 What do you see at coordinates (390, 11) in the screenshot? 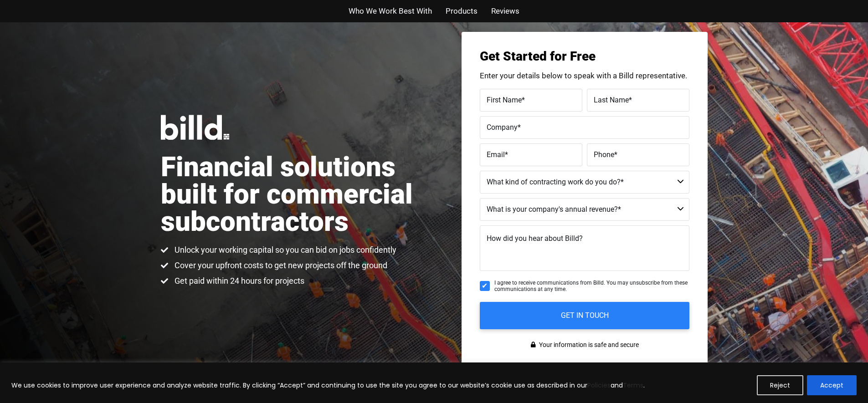
I see `span: Who We Work Best With` at bounding box center [390, 11].